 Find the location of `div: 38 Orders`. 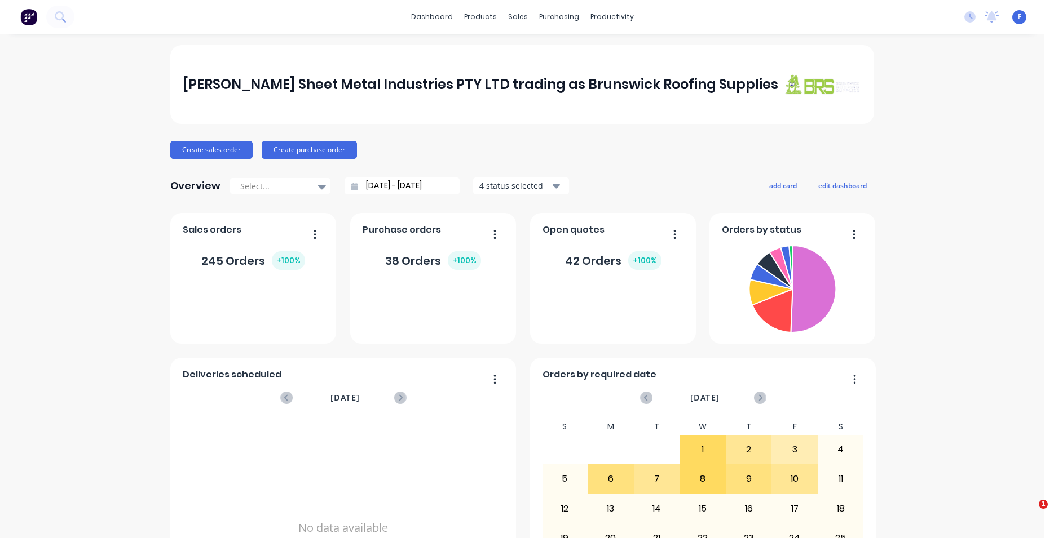

div: 38 Orders is located at coordinates (433, 260).